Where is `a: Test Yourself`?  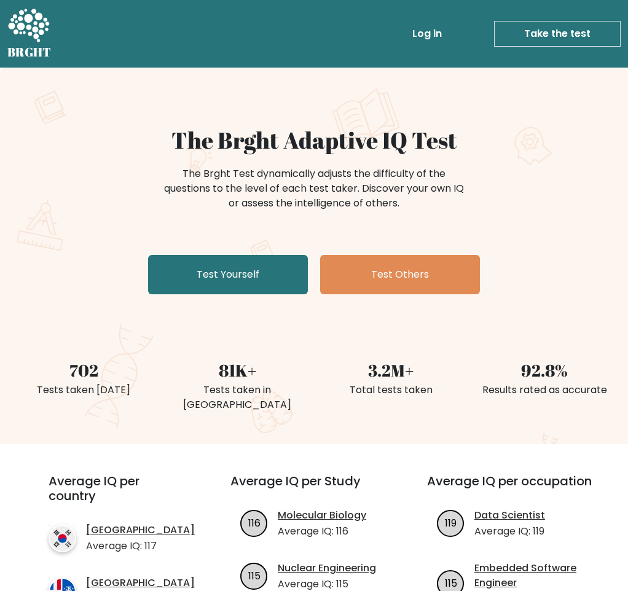 a: Test Yourself is located at coordinates (228, 275).